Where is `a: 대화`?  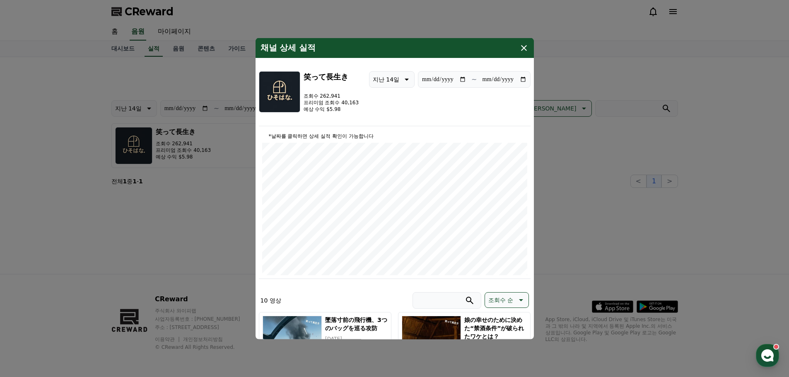
a: 대화 is located at coordinates (81, 273).